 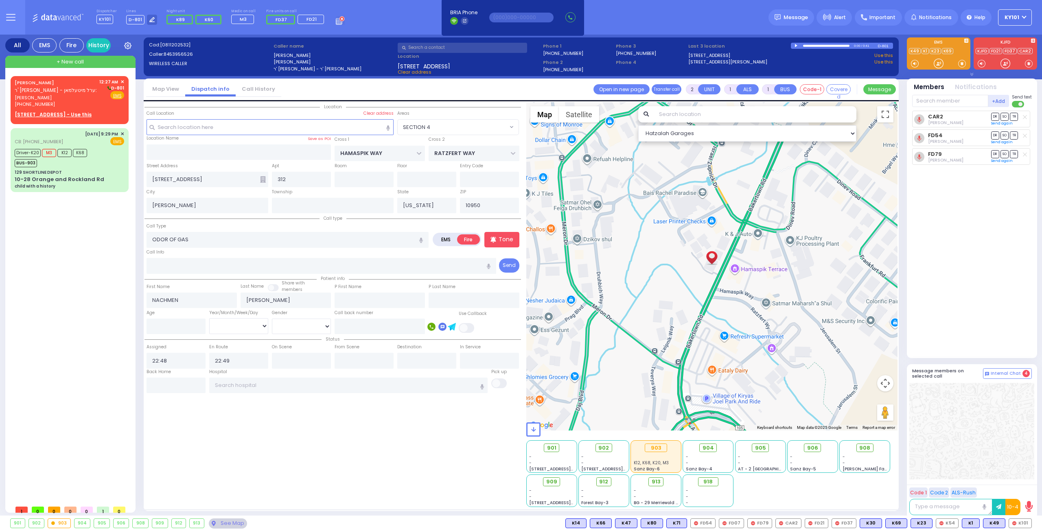 What do you see at coordinates (703, 523) in the screenshot?
I see `div: FD54` at bounding box center [703, 523].